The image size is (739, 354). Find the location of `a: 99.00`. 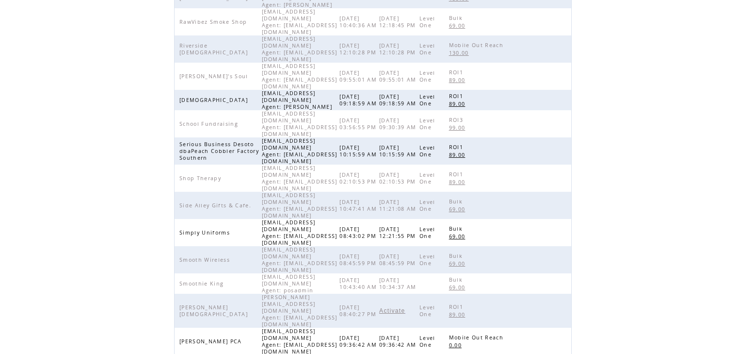

a: 99.00 is located at coordinates (460, 127).